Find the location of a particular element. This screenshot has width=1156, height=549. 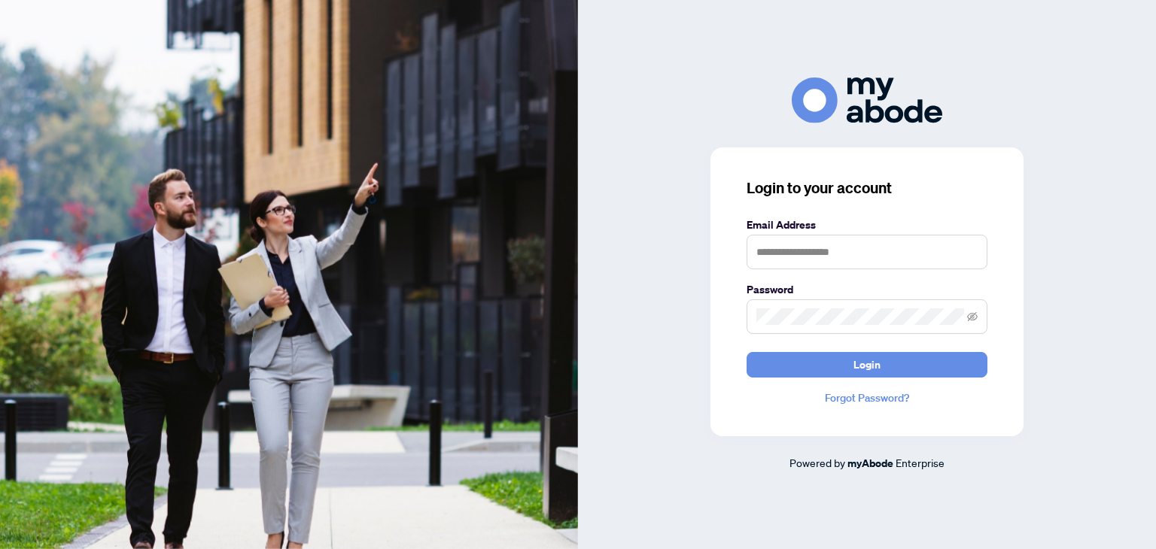

button: Login is located at coordinates (867, 365).